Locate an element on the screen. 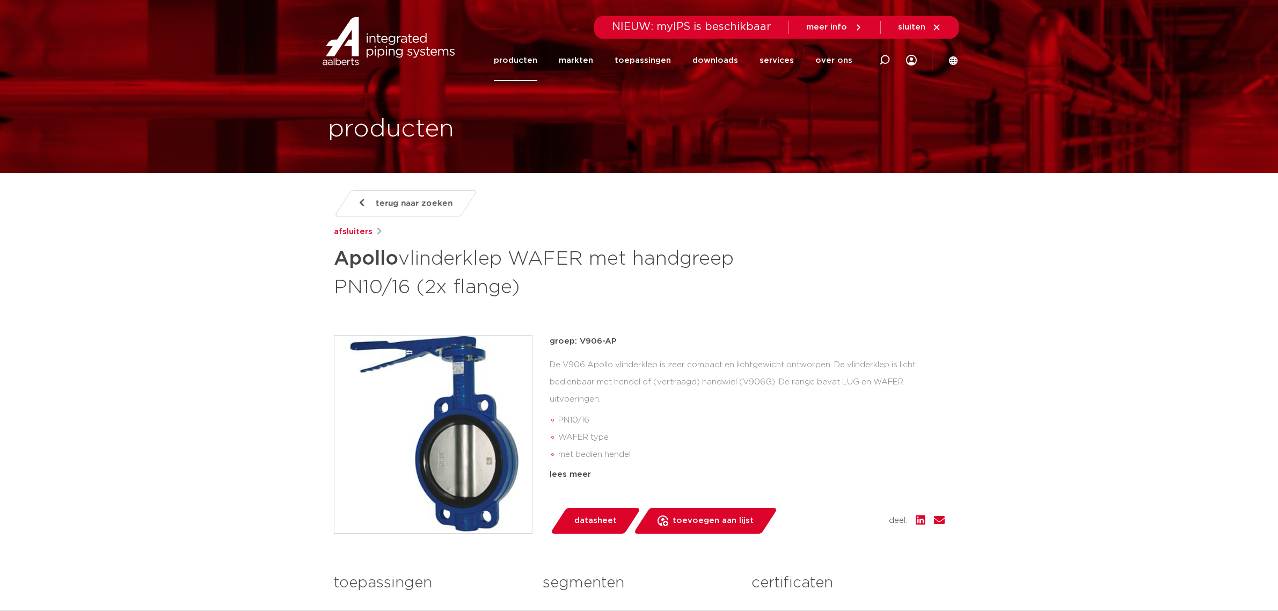 This screenshot has width=1278, height=611. a: terug naar zoeken is located at coordinates (405, 203).